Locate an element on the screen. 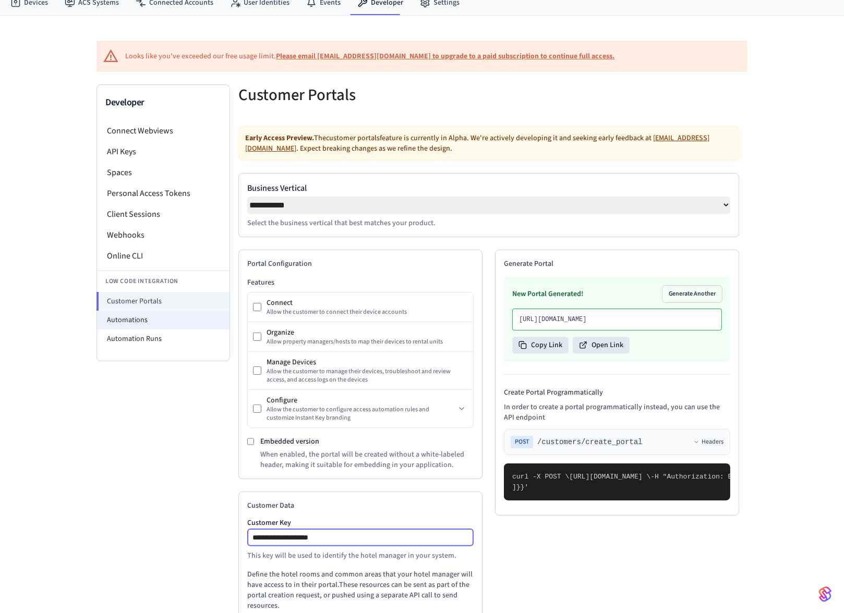  p: Select the business vertical that best matches your product. is located at coordinates (489, 223).